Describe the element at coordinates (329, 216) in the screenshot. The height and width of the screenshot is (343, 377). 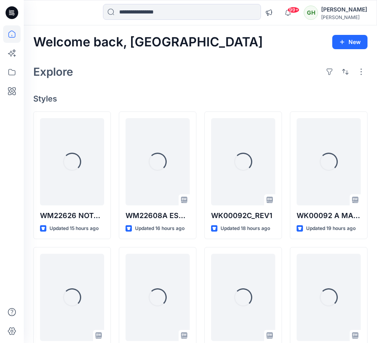
I see `p: WK00092 A MAXI CHEMISE_DEV_REV2` at that location.